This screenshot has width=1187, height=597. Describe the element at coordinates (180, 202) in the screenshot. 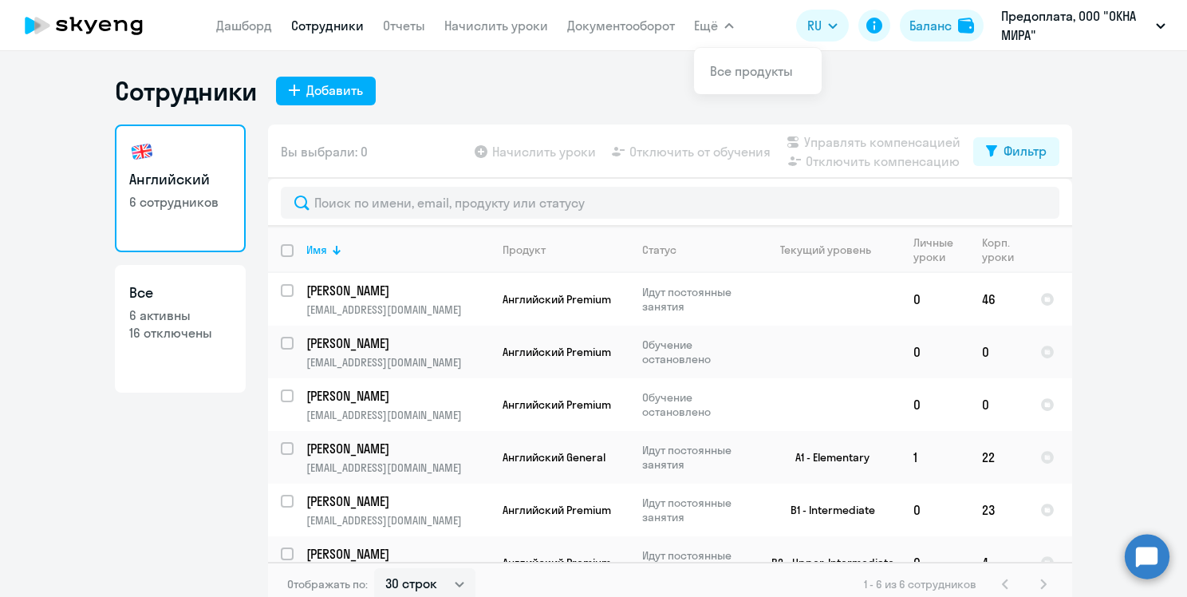

I see `p: 6 сотрудников` at that location.